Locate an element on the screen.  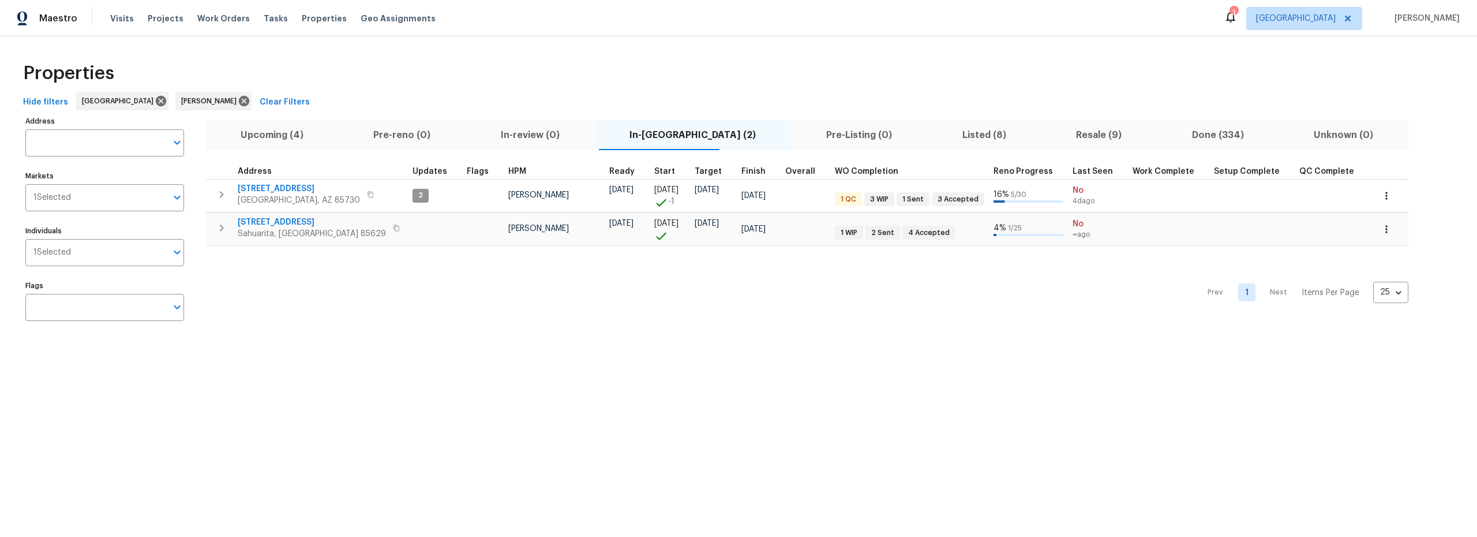
span: Upcoming (4) is located at coordinates (272, 135).